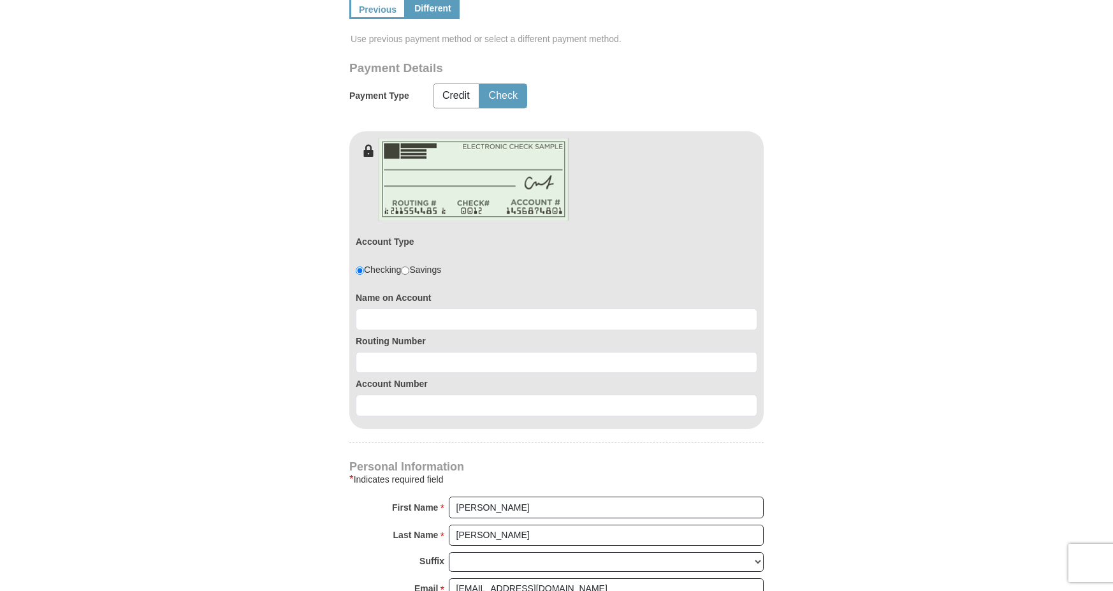  I want to click on img: check-en.png, so click(474, 179).